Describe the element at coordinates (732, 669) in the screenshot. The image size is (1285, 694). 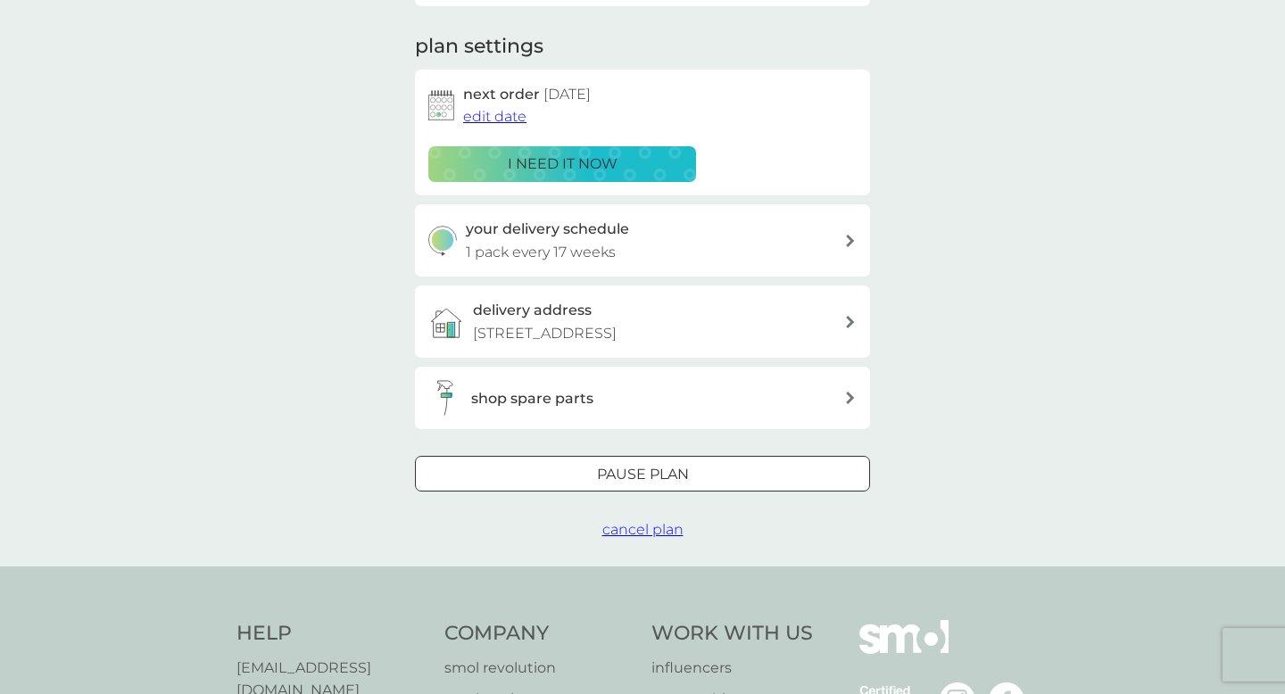
I see `a: influencers` at that location.